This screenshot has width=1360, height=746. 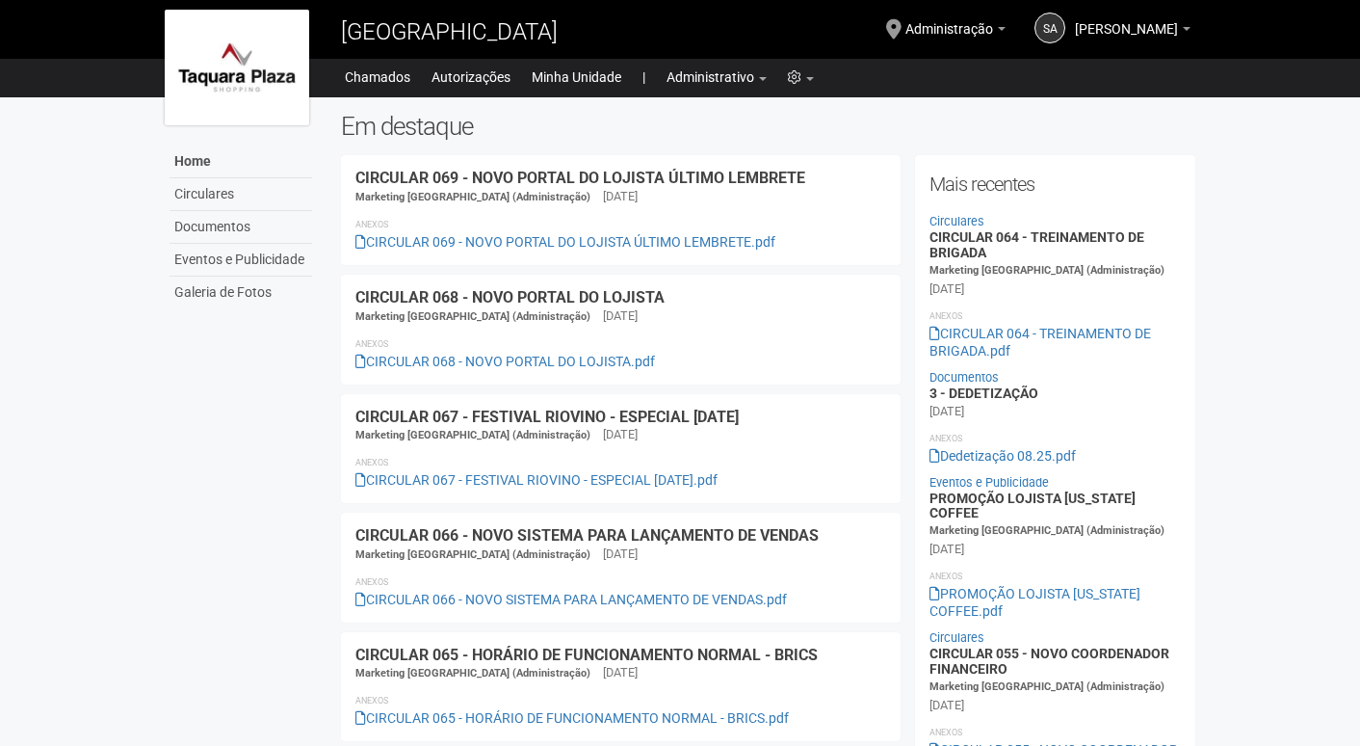 I want to click on a: CIRCULAR 066 - NOVO SISTEMA PARA LANÇAMENTO DE VENDAS.pdf, so click(x=571, y=599).